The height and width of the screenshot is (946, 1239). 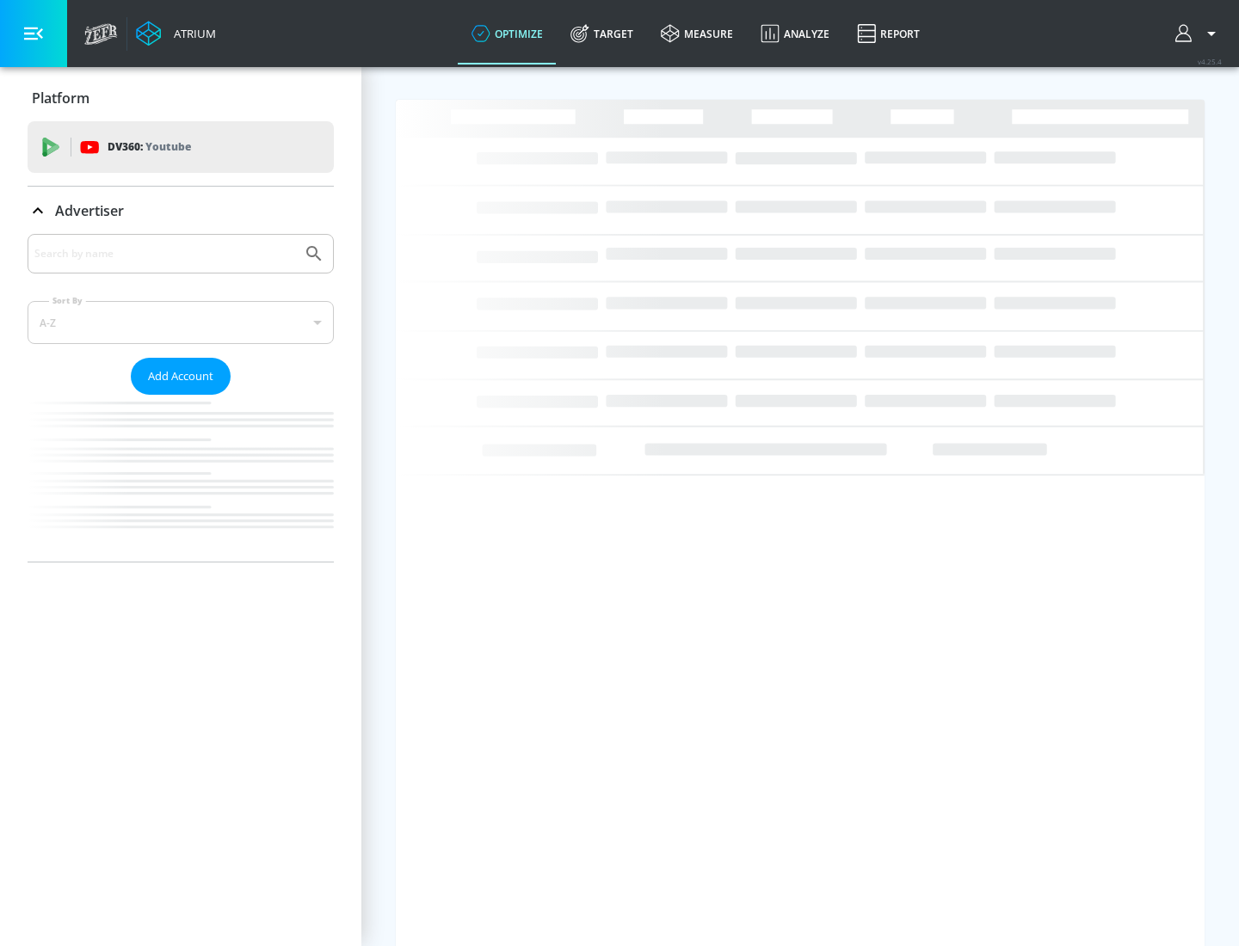 I want to click on p: Youtube, so click(x=168, y=146).